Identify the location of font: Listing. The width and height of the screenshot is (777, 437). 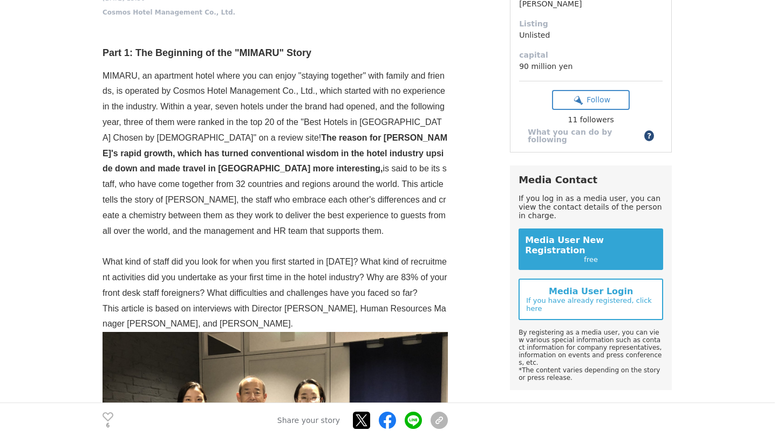
(533, 24).